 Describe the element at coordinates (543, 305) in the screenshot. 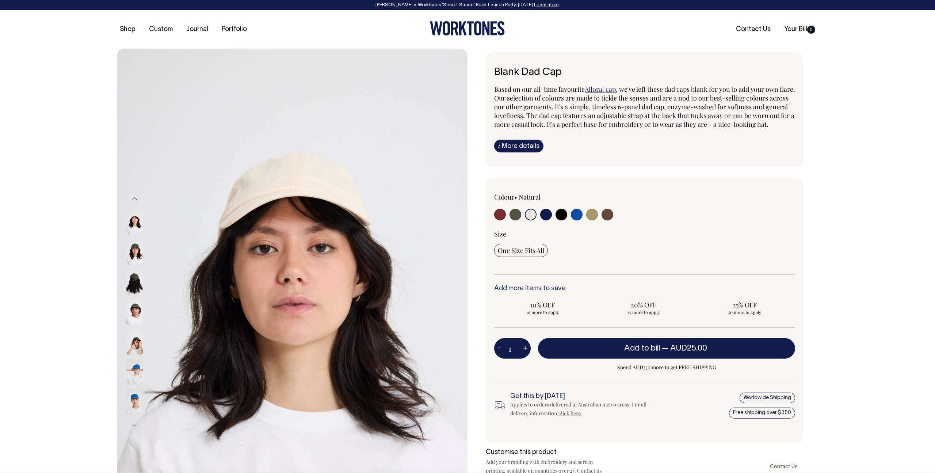

I see `span: 10% OFF` at that location.